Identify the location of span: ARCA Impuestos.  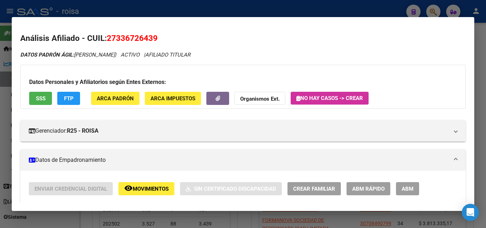
(173, 99).